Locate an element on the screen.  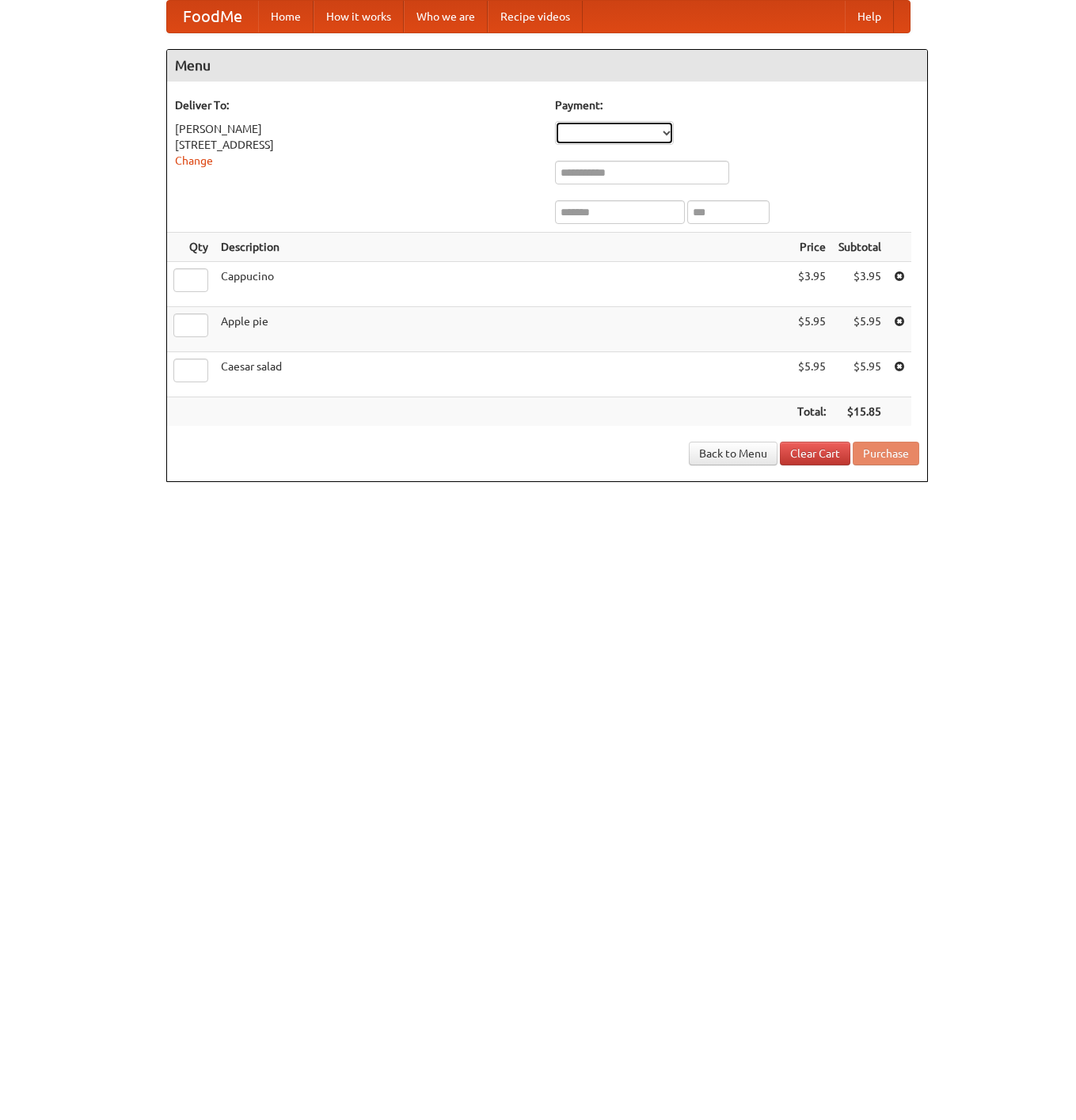
td: Caesar salad is located at coordinates (502, 375).